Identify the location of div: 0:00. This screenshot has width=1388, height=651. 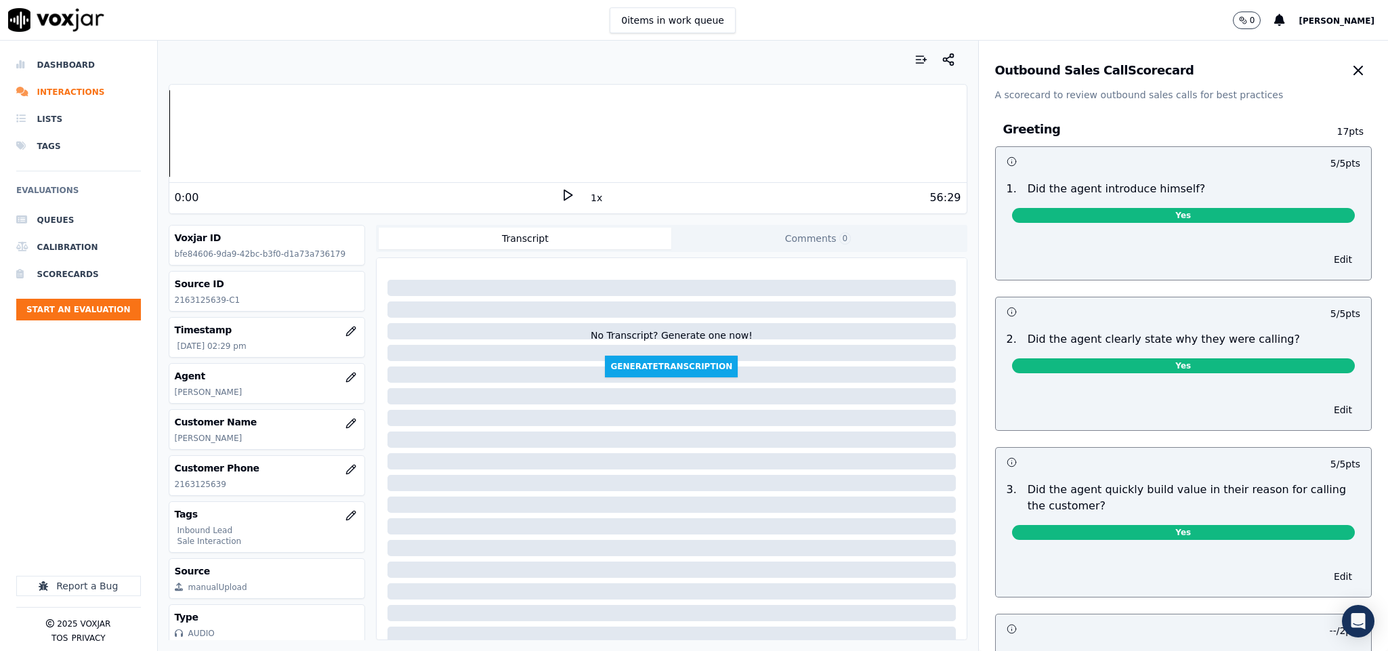
(187, 198).